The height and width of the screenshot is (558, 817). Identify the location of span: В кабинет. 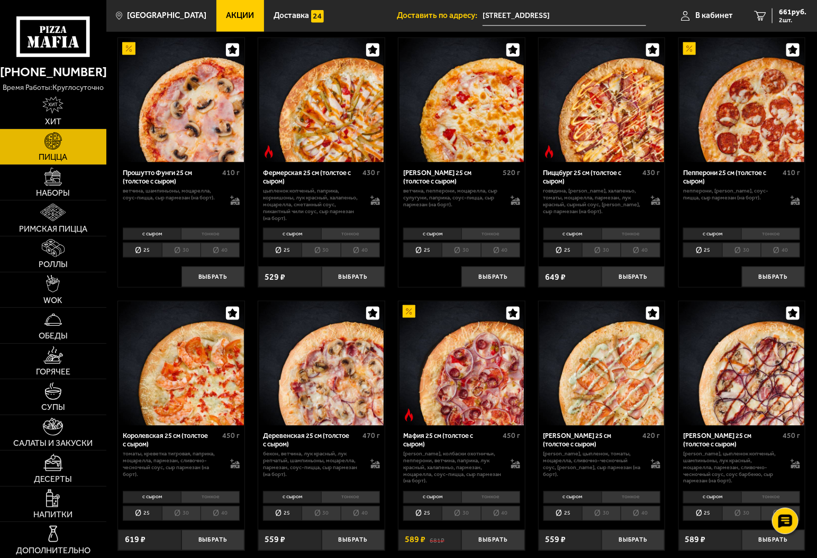
(714, 15).